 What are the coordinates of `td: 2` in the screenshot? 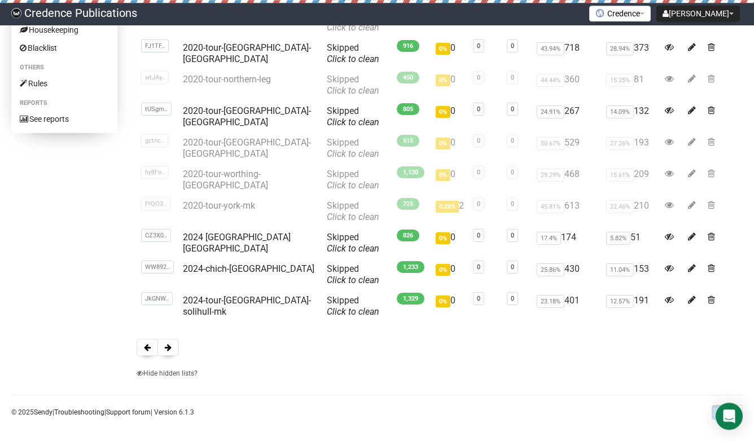 It's located at (450, 212).